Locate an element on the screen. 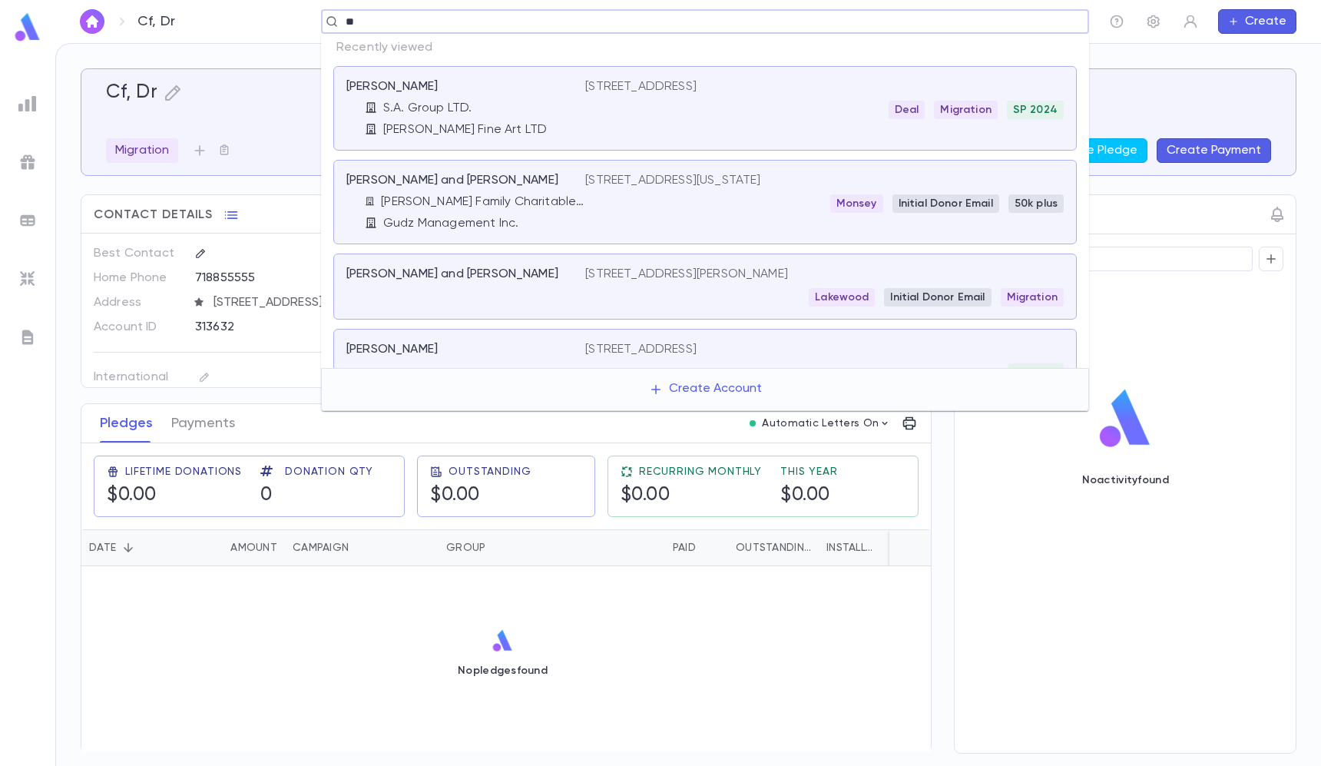 The image size is (1321, 766). span: Recurring Monthly is located at coordinates (700, 471).